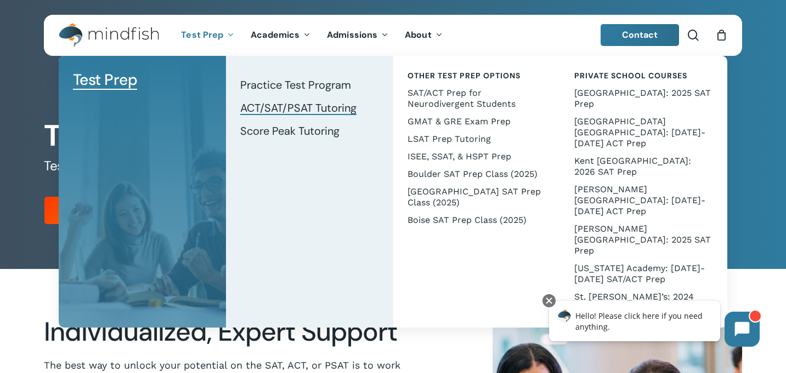 This screenshot has width=786, height=373. What do you see at coordinates (464, 76) in the screenshot?
I see `span: Other Test Prep Options` at bounding box center [464, 76].